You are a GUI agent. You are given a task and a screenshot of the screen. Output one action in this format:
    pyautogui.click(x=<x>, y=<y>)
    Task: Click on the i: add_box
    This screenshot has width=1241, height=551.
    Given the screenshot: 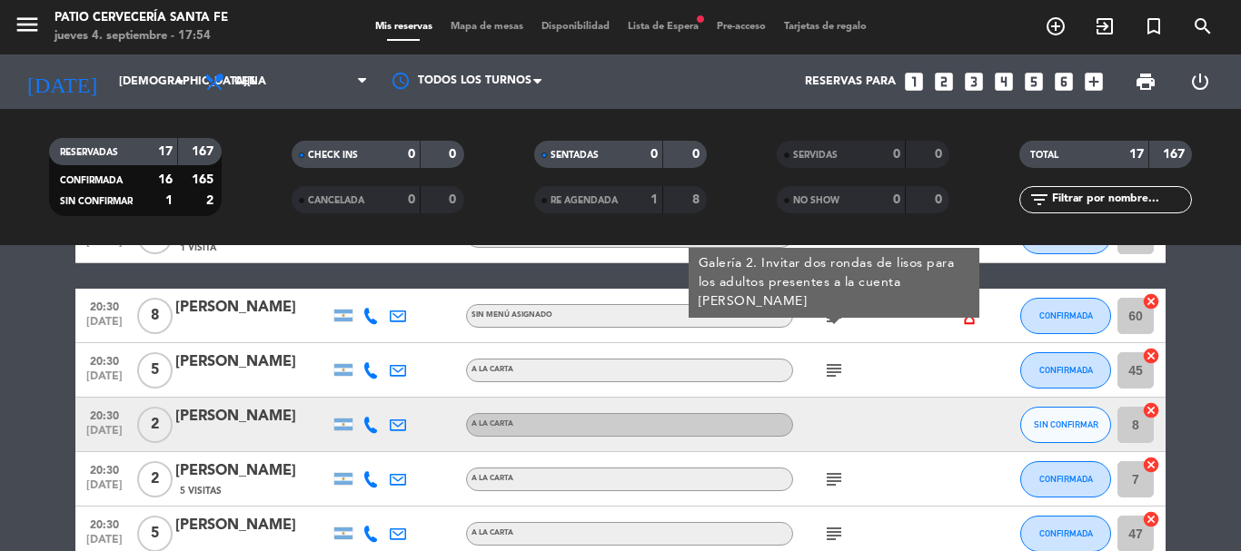 What is the action you would take?
    pyautogui.click(x=1094, y=82)
    